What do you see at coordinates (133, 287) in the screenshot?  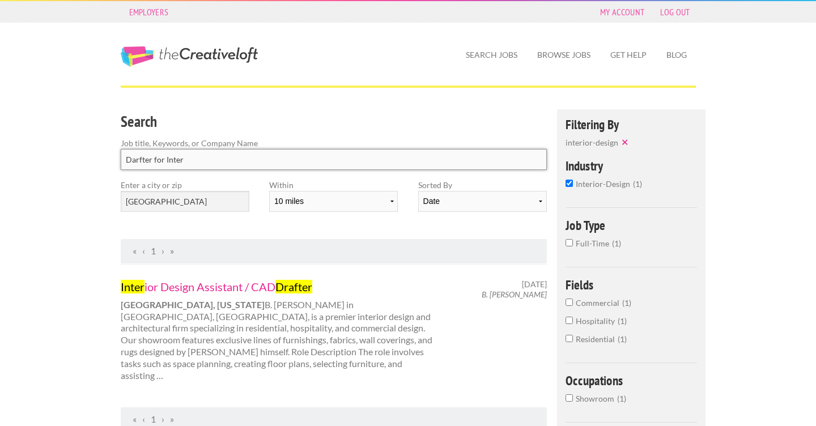 I see `mark: Inter` at bounding box center [133, 287].